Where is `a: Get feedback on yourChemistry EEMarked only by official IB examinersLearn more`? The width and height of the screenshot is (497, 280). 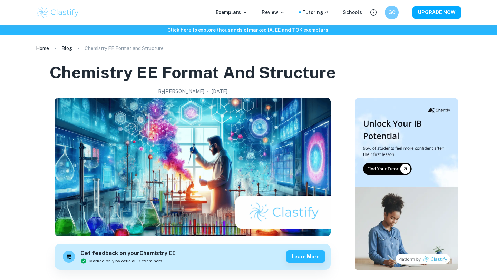 a: Get feedback on yourChemistry EEMarked only by official IB examinersLearn more is located at coordinates (193, 257).